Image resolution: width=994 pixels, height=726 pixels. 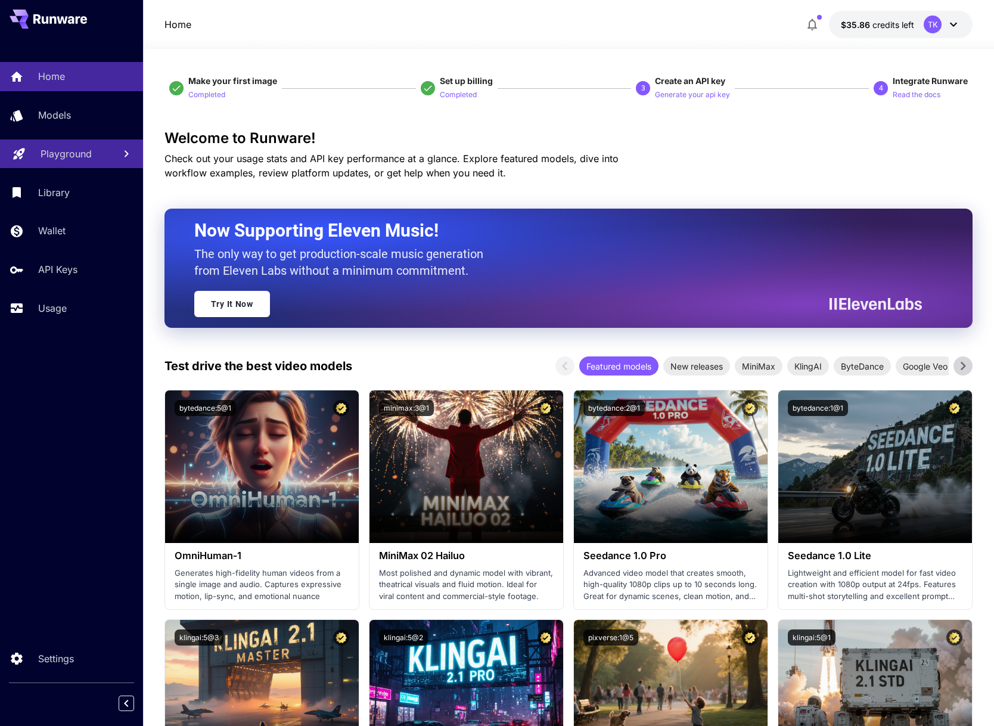 I want to click on p: Generates high-fidelity human videos from a single image and audio. Captures expressive motion, l..., so click(x=262, y=585).